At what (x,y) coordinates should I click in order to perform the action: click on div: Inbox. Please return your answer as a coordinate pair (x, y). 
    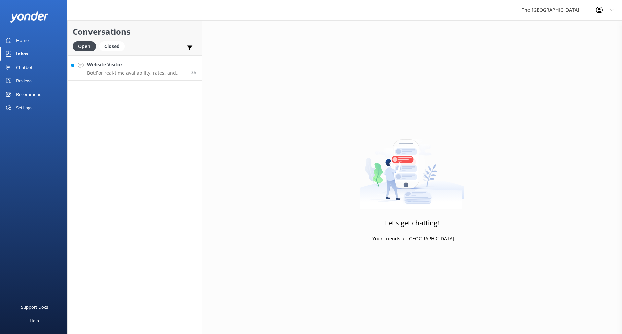
    Looking at the image, I should click on (22, 54).